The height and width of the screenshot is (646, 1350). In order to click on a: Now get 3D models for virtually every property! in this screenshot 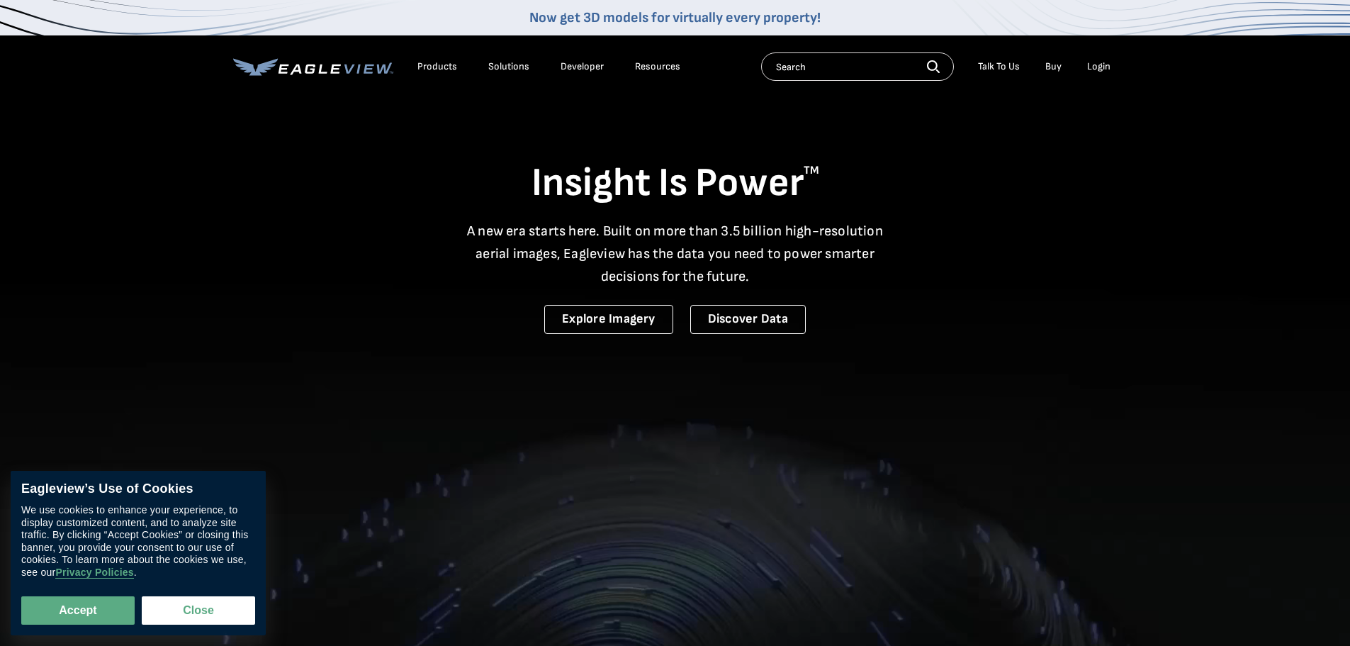, I will do `click(675, 18)`.